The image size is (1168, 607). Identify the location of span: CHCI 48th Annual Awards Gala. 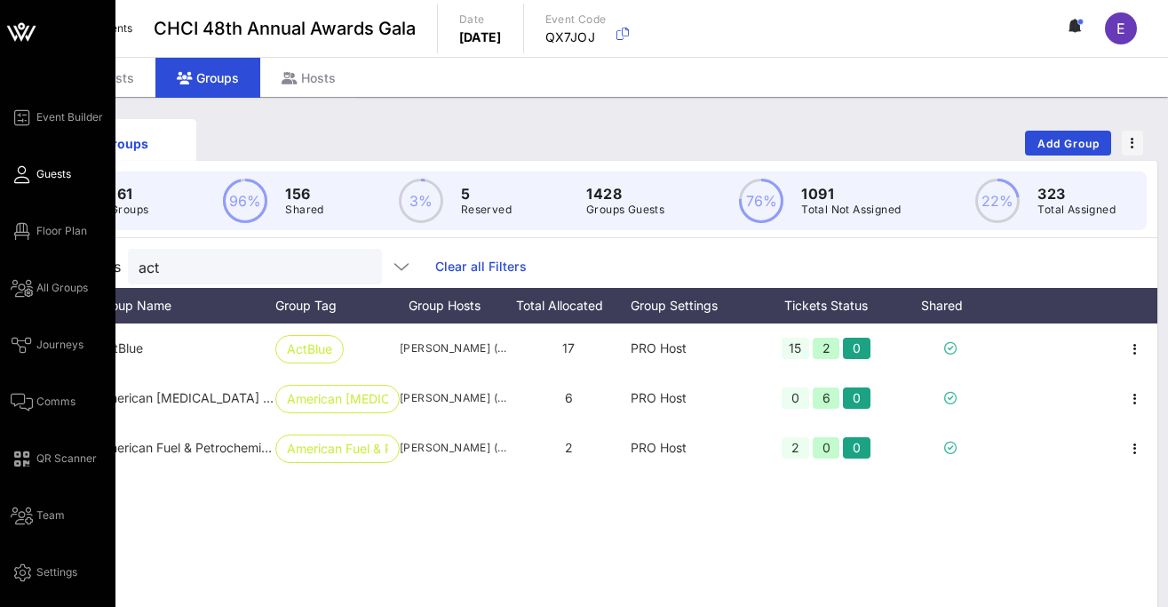
(284, 28).